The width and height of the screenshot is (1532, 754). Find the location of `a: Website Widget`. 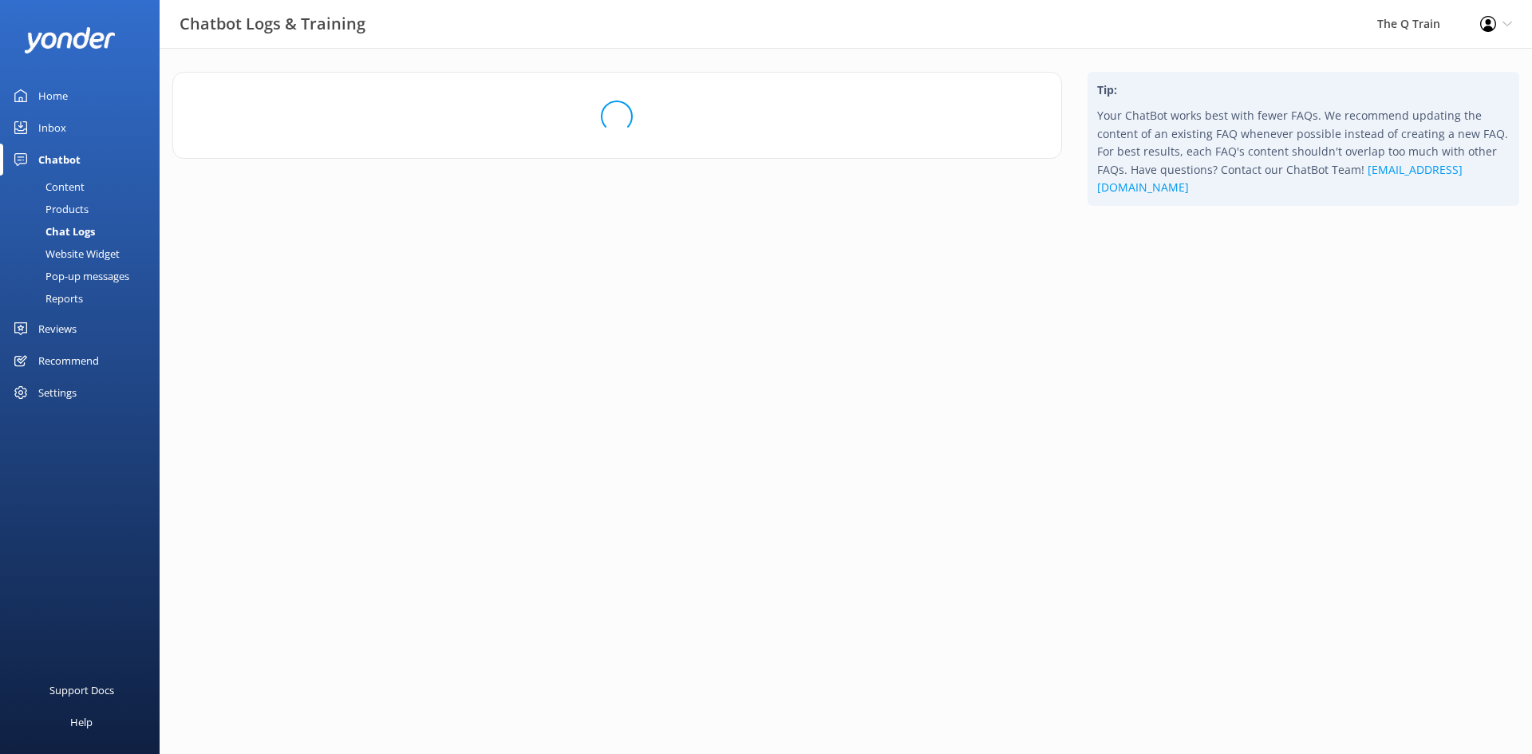

a: Website Widget is located at coordinates (85, 254).